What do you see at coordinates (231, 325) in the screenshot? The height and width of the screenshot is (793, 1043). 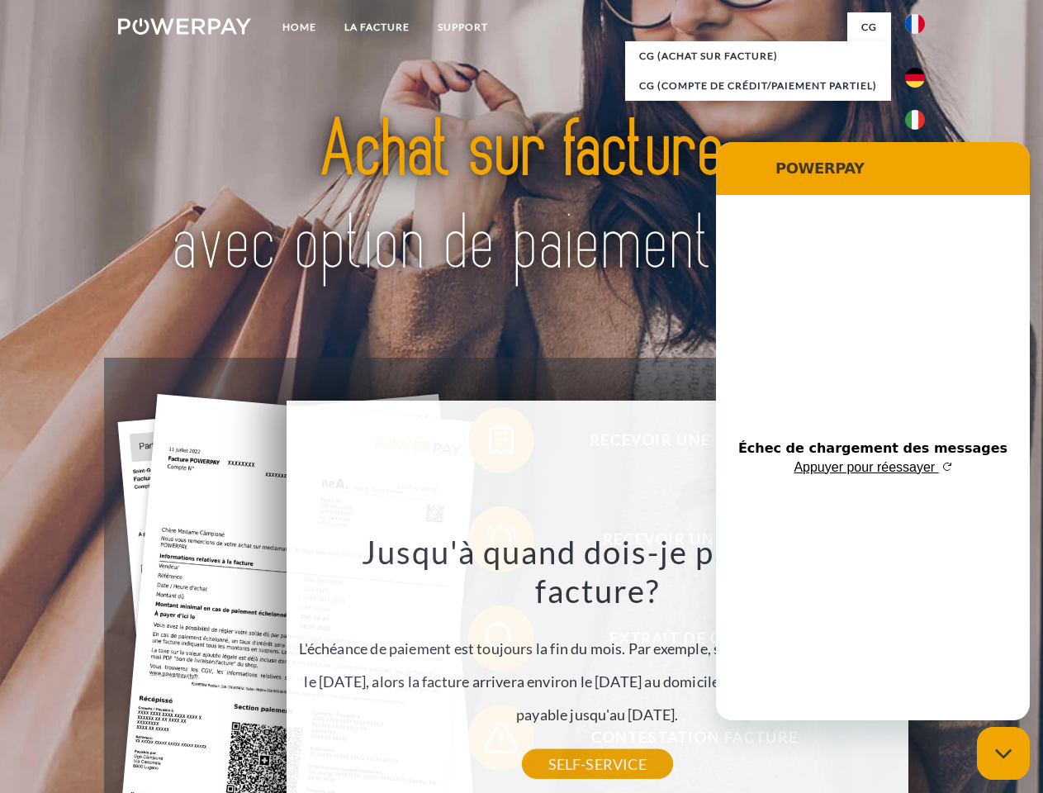 I see `img: svg+xml;base64,PHN2ZyB4bWxucz0iaHR0cDovL3d3dy53My5vcmcvMjAwMC9zdmciIHdpZHRoPSIxMiIgaGVpZ2h0PSIxMi...` at bounding box center [231, 325].